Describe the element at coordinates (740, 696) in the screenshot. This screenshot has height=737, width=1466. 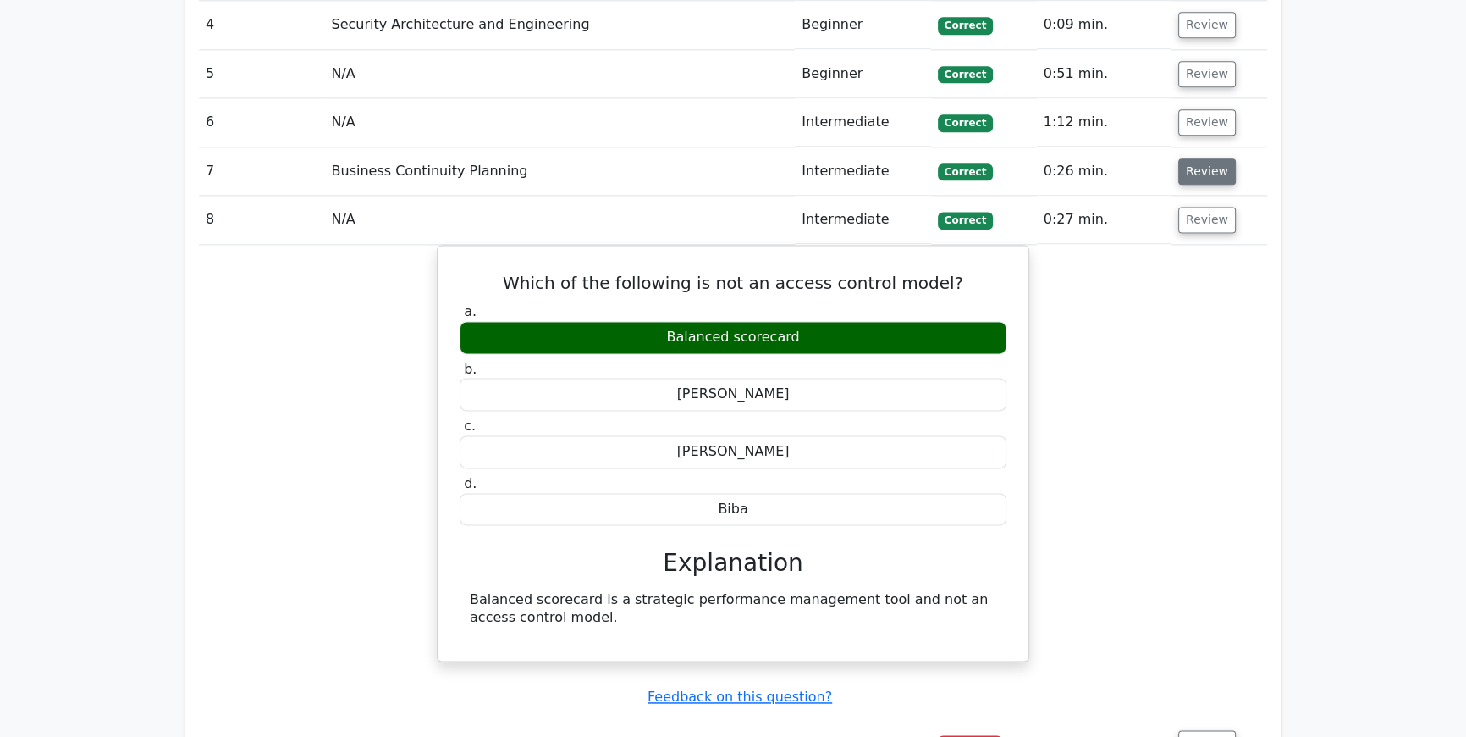
I see `a: Feedback on this question?` at that location.